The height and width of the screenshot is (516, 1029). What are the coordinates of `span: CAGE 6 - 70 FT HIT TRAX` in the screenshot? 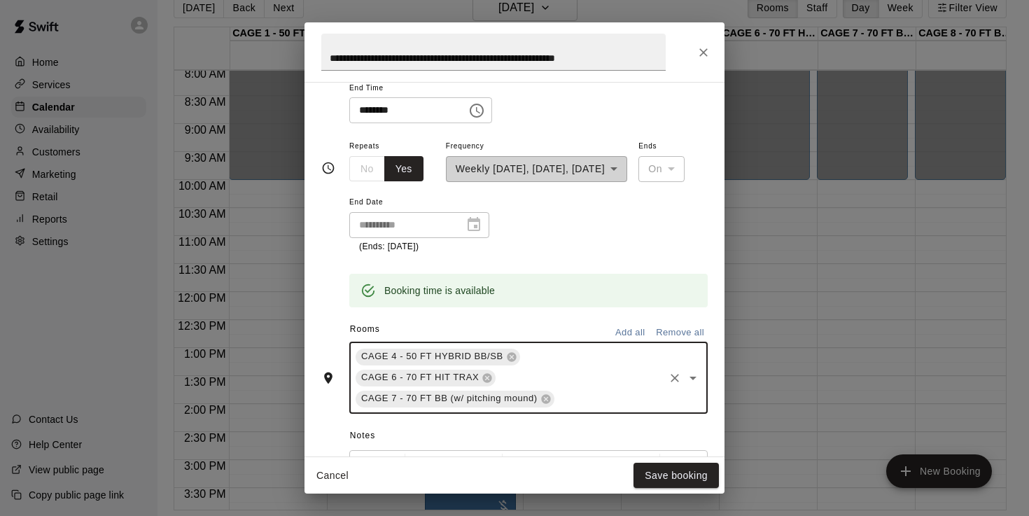 It's located at (420, 377).